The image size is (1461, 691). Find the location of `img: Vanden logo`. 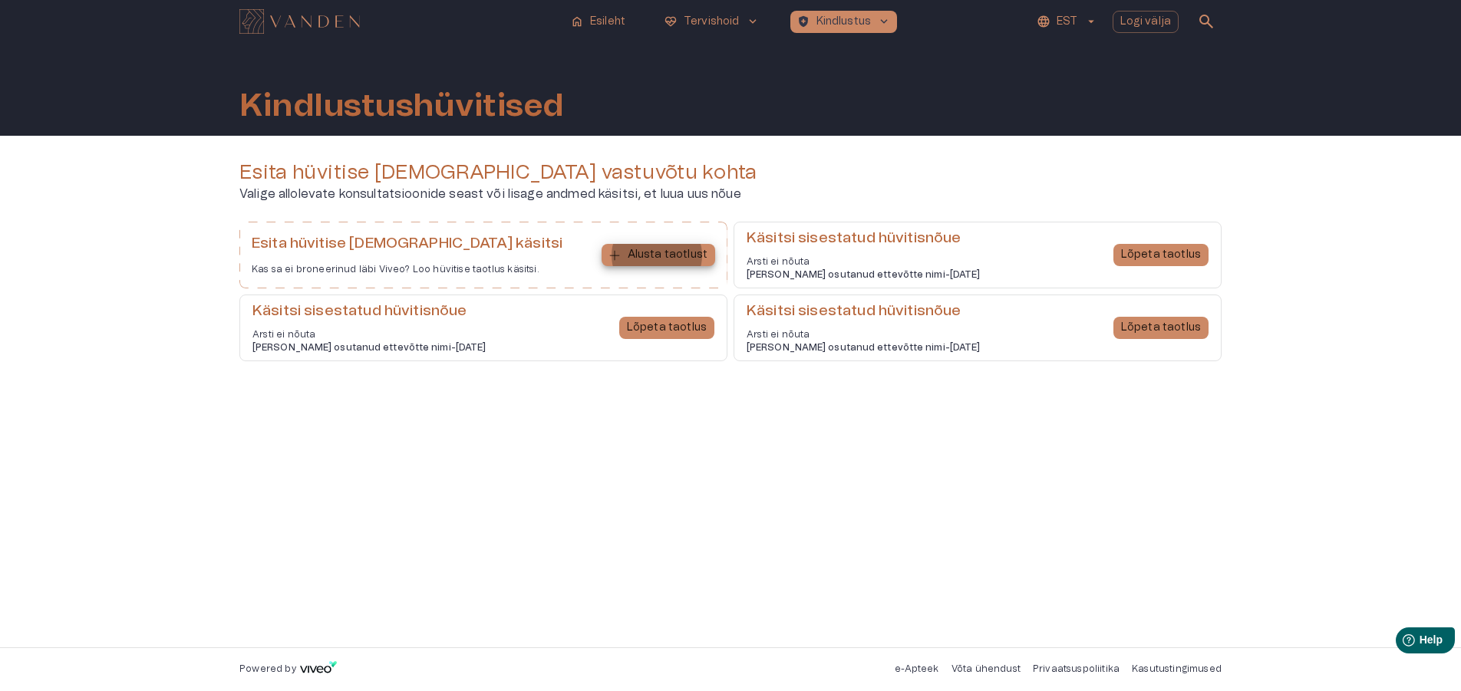

img: Vanden logo is located at coordinates (299, 21).